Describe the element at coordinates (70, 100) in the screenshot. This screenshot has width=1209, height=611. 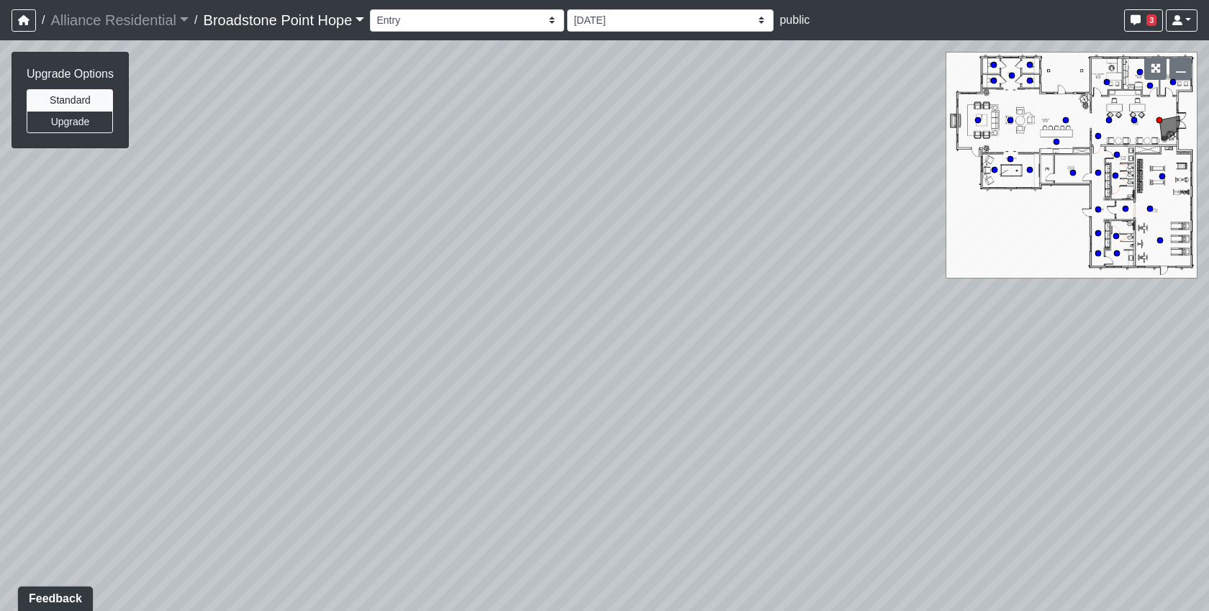
I see `button: Standard` at that location.